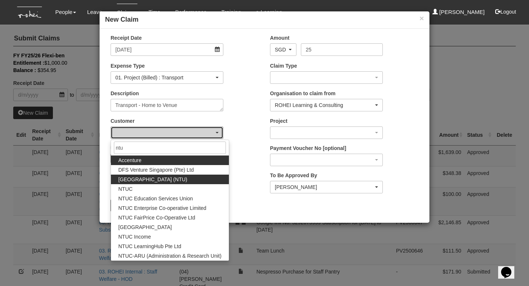 The width and height of the screenshot is (529, 286). Describe the element at coordinates (281, 50) in the screenshot. I see `div: SGD` at that location.